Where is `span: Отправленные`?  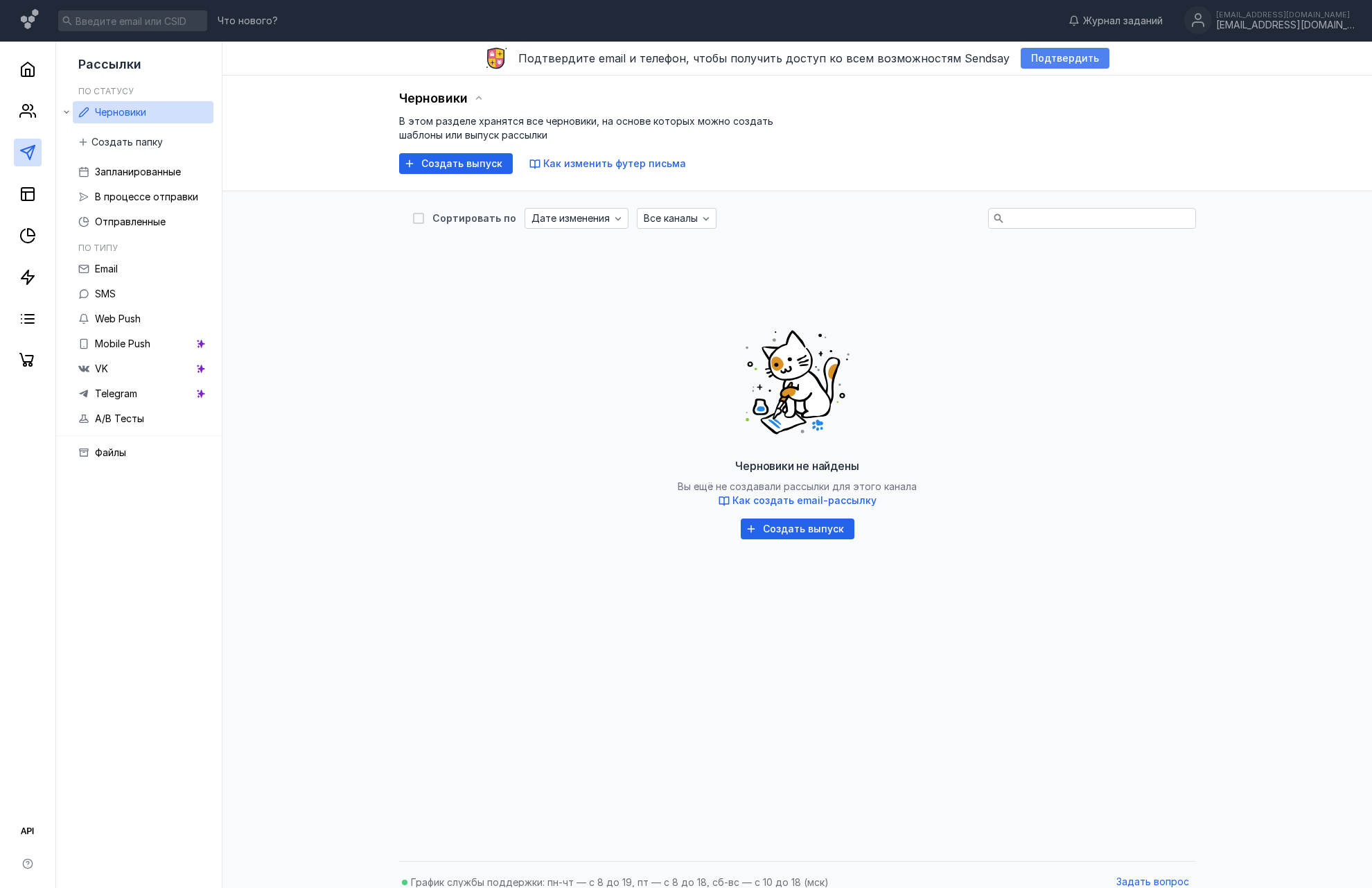
span: Отправленные is located at coordinates (130, 221).